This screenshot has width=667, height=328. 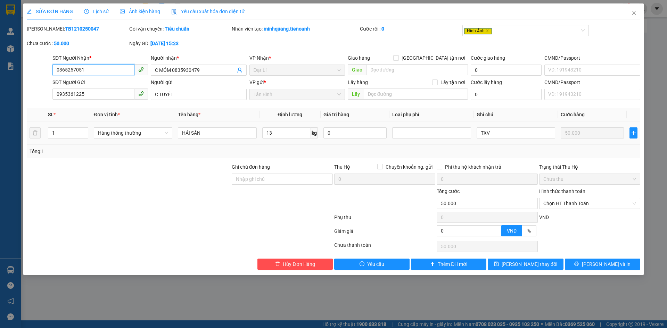 What do you see at coordinates (357, 70) in the screenshot?
I see `span: Giao` at bounding box center [357, 70].